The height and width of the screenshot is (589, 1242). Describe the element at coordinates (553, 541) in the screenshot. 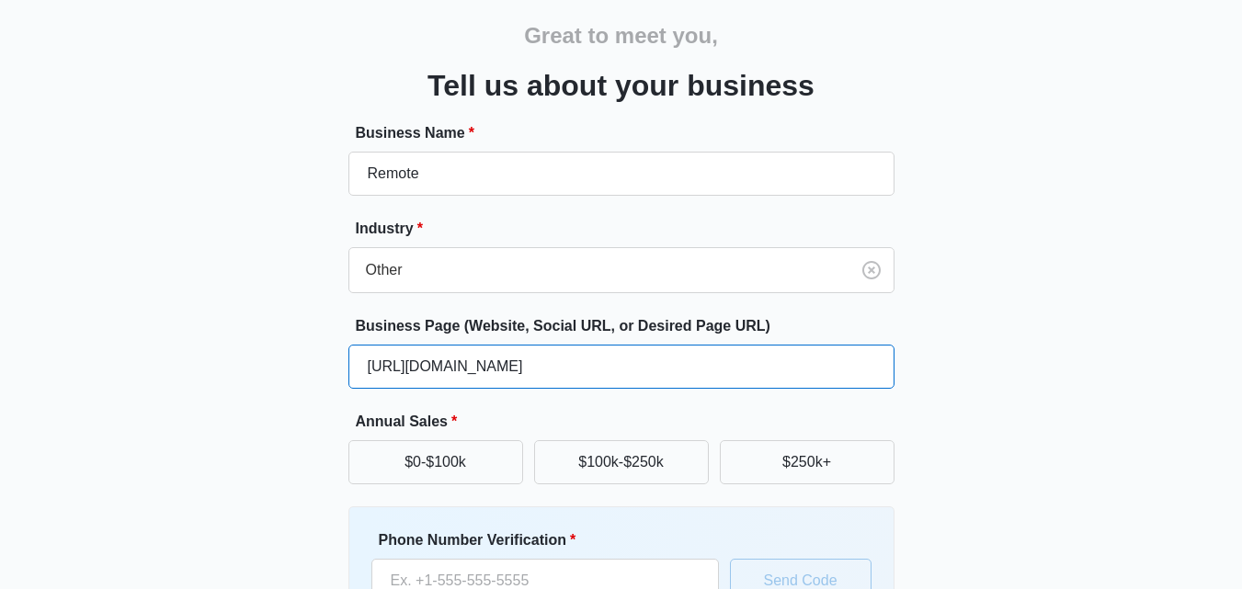

I see `label: Phone Number Verification` at that location.